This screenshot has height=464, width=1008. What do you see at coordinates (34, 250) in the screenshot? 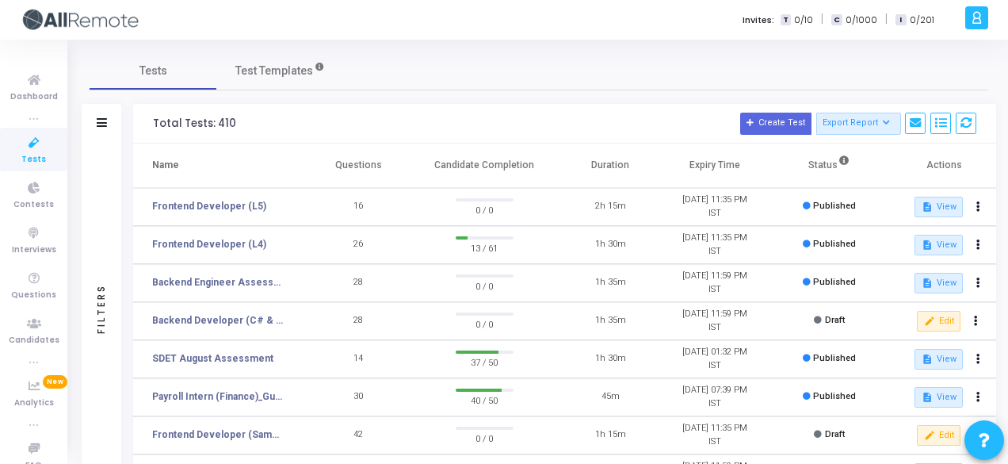
I see `span: Interviews` at bounding box center [34, 250].